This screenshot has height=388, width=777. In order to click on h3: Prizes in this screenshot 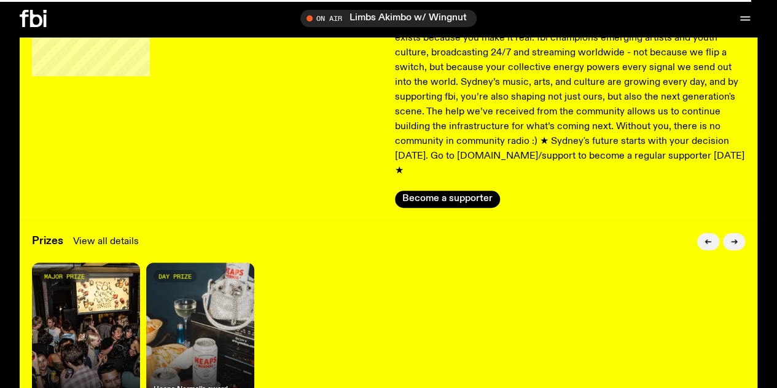, I will do `click(47, 241)`.